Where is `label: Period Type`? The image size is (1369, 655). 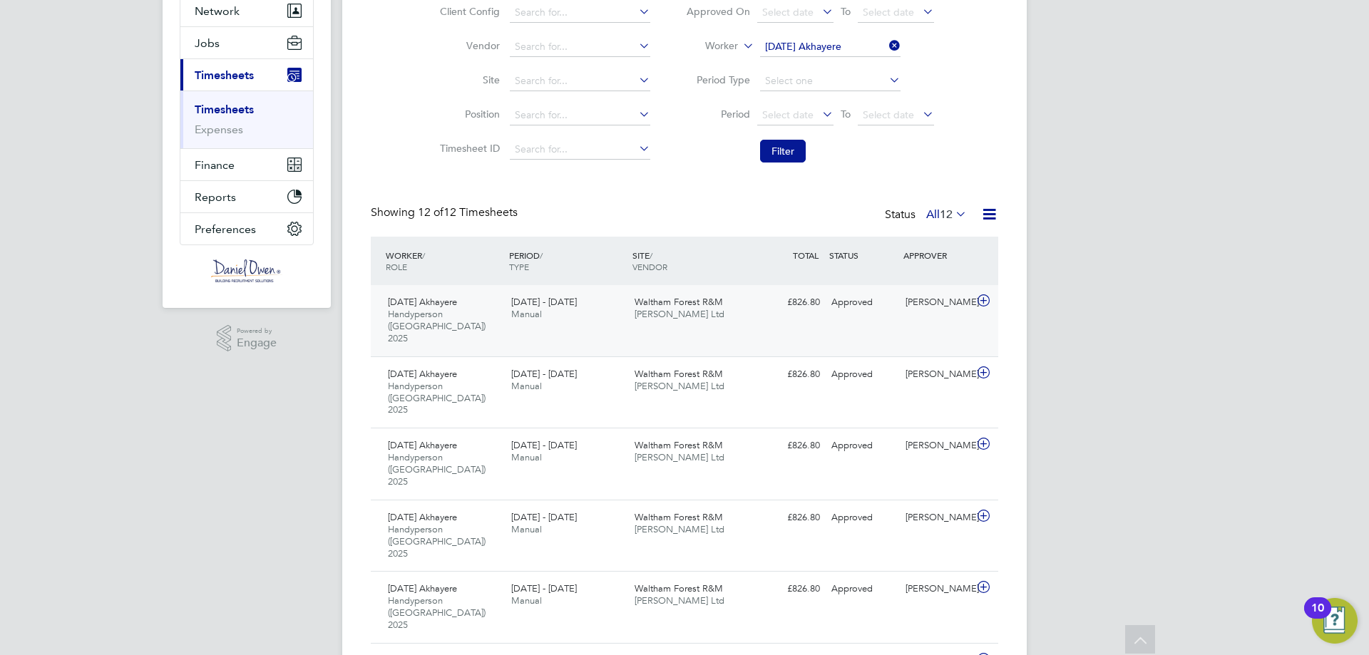
label: Period Type is located at coordinates (718, 80).